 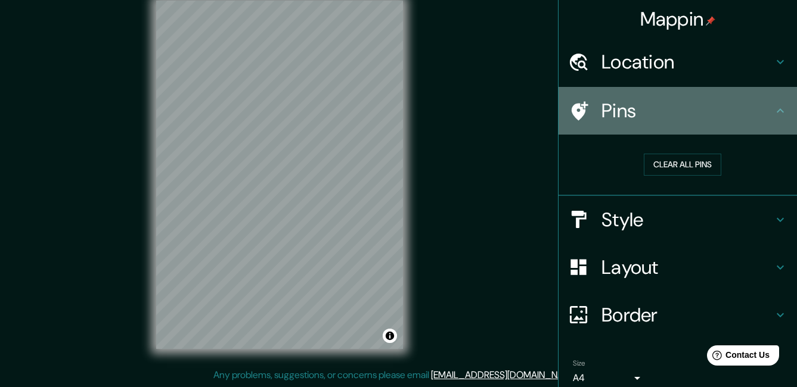 I want to click on h4: Location, so click(x=687, y=62).